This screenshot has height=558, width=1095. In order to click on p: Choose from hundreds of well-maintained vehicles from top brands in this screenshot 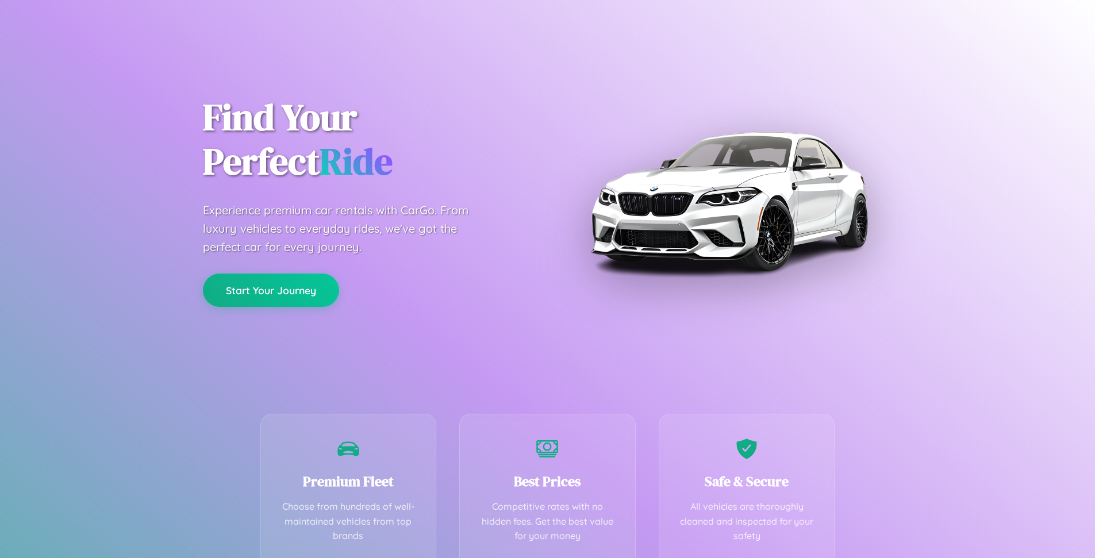, I will do `click(348, 521)`.